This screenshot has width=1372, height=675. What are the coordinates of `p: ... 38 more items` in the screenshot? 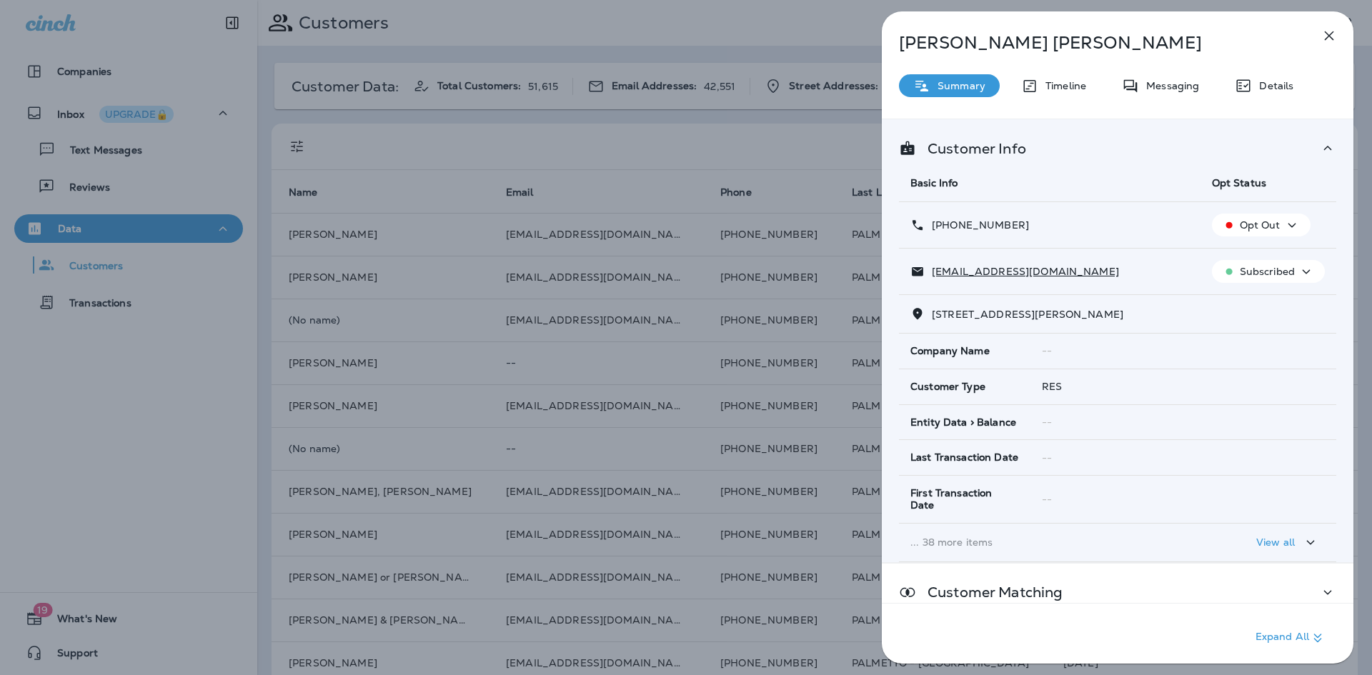 It's located at (1050, 542).